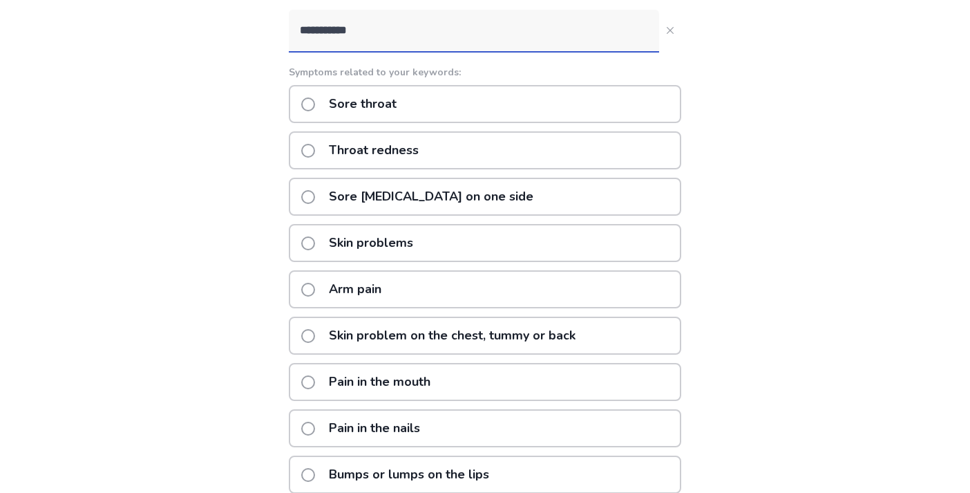  I want to click on p: Throat redness, so click(374, 150).